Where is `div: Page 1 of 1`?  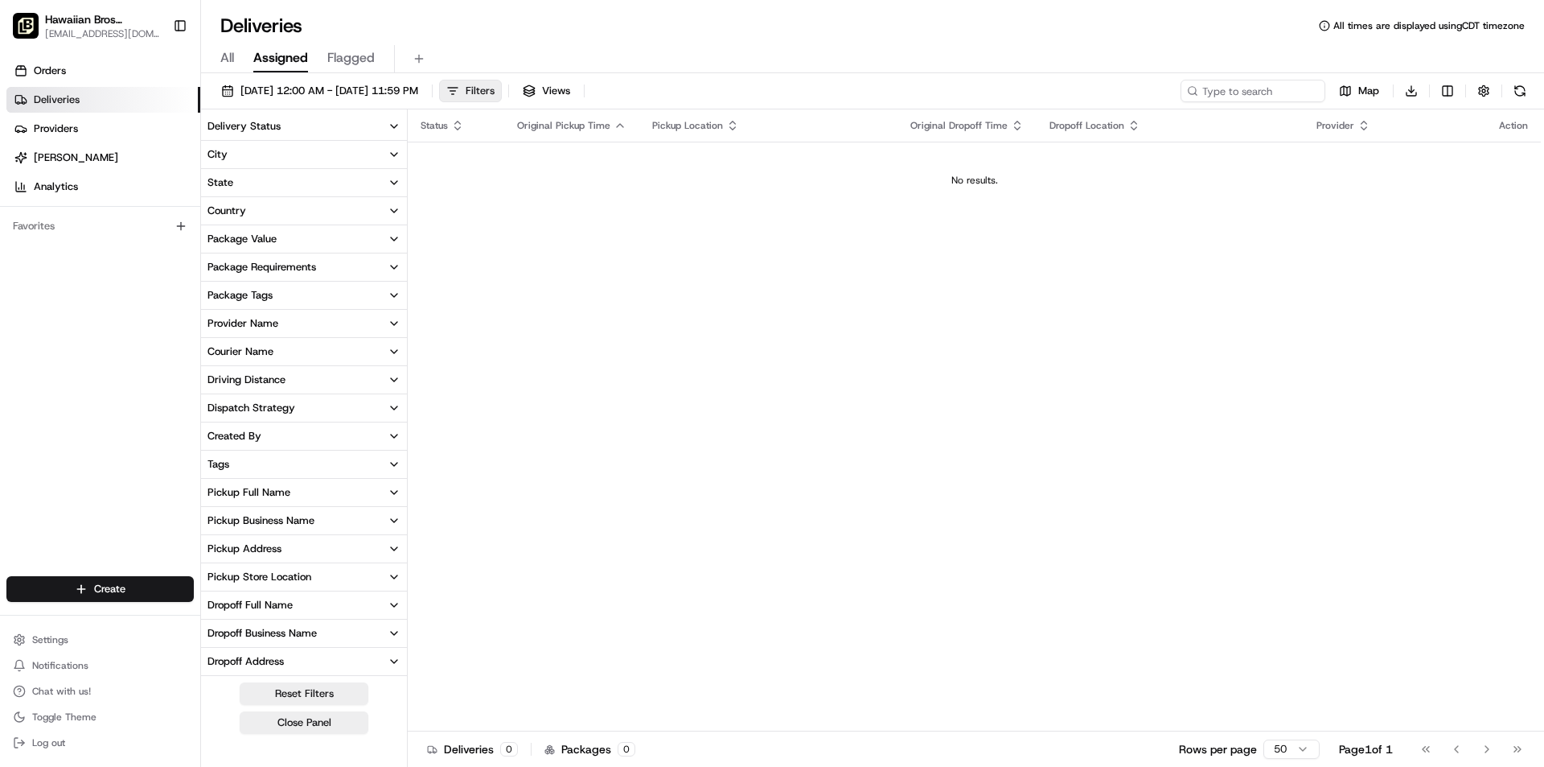 div: Page 1 of 1 is located at coordinates (1366, 749).